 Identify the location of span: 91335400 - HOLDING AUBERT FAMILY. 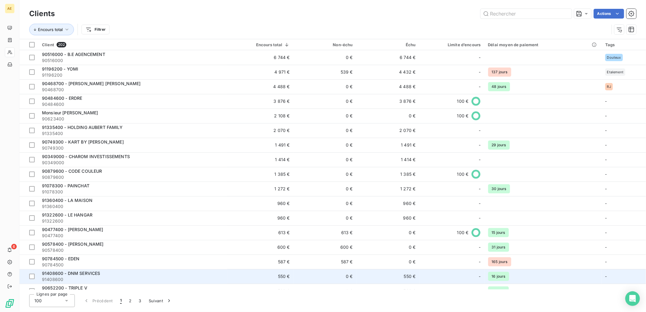
(82, 127).